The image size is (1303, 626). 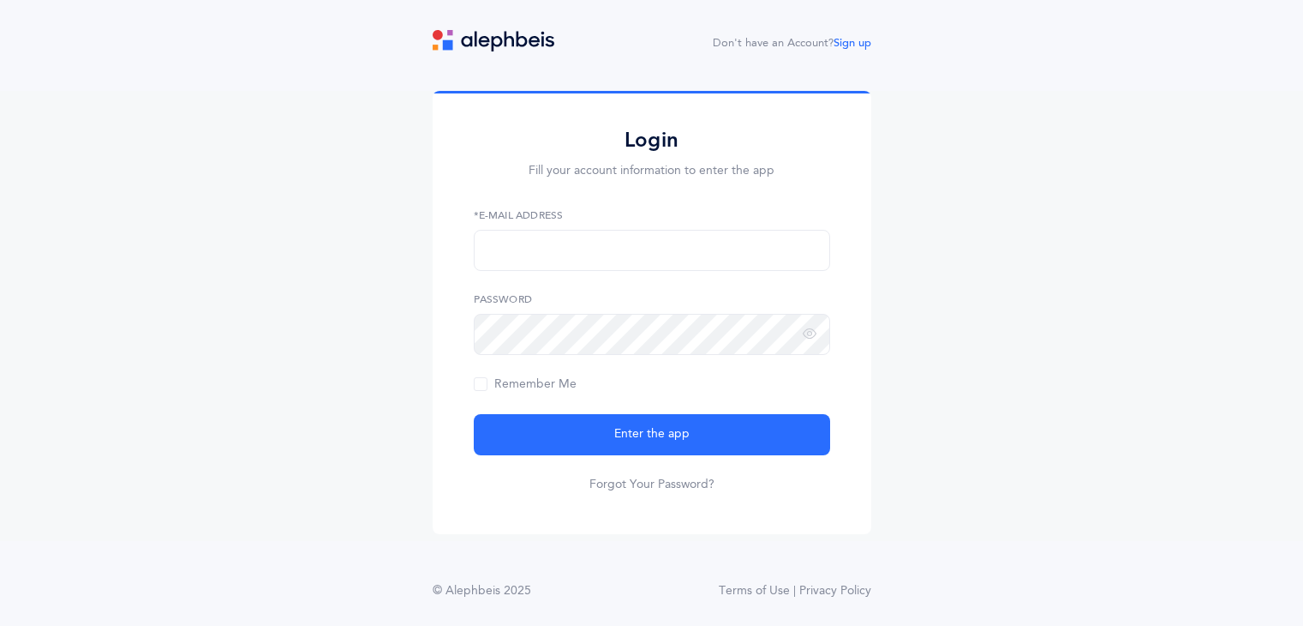 What do you see at coordinates (652, 434) in the screenshot?
I see `span: Enter the app` at bounding box center [652, 434].